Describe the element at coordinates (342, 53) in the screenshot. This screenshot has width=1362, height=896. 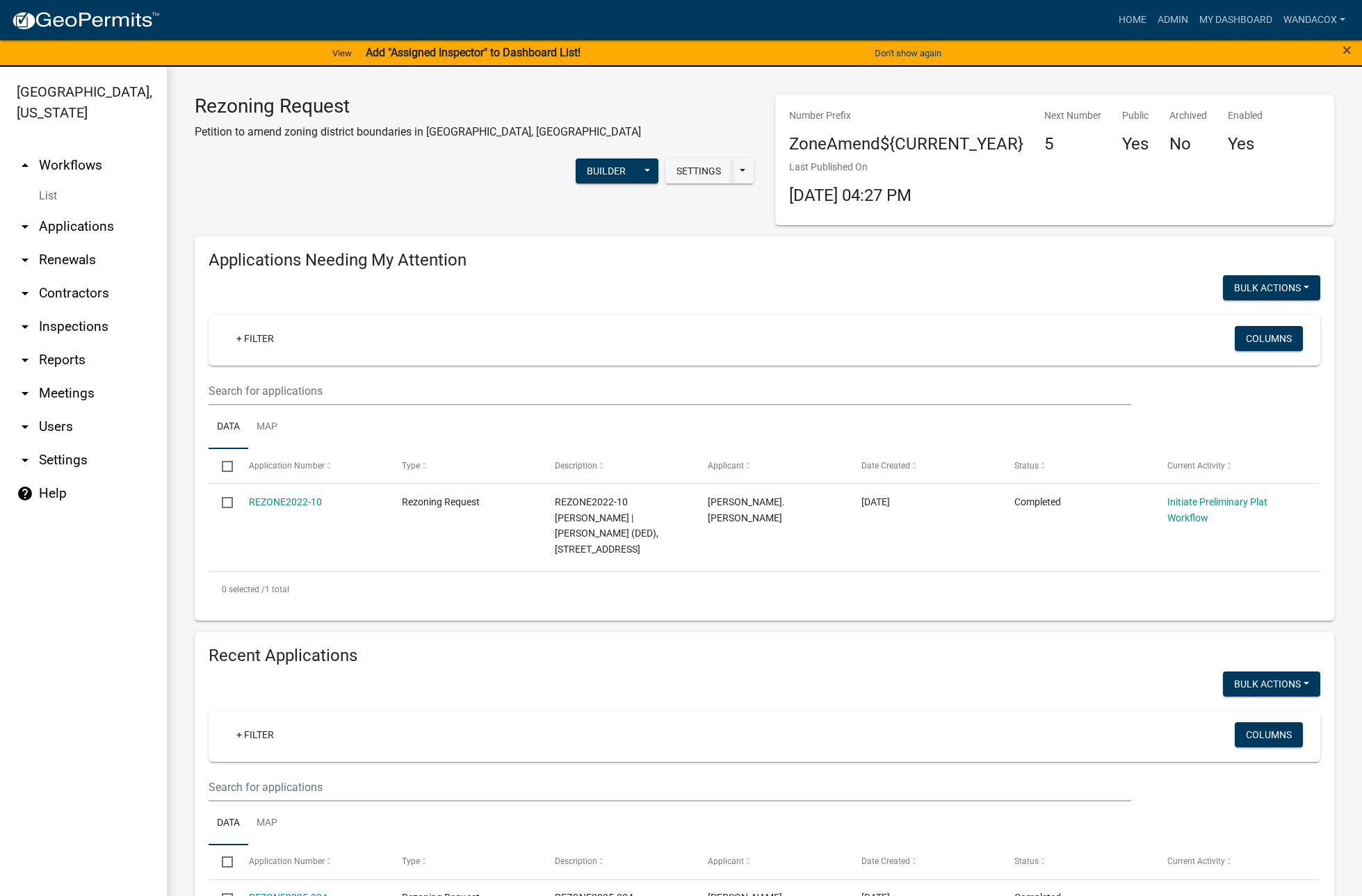
I see `a: View` at that location.